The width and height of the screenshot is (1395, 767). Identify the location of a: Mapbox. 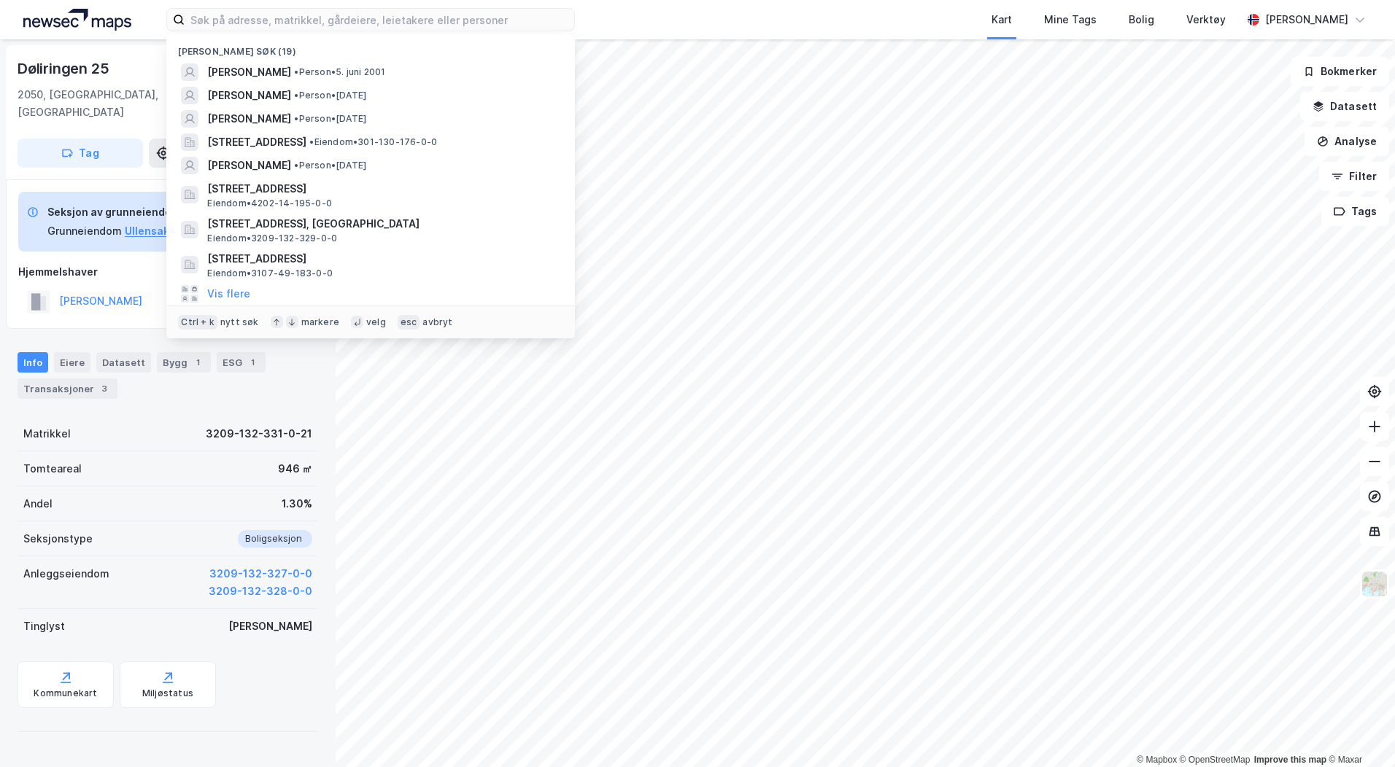
(1156, 760).